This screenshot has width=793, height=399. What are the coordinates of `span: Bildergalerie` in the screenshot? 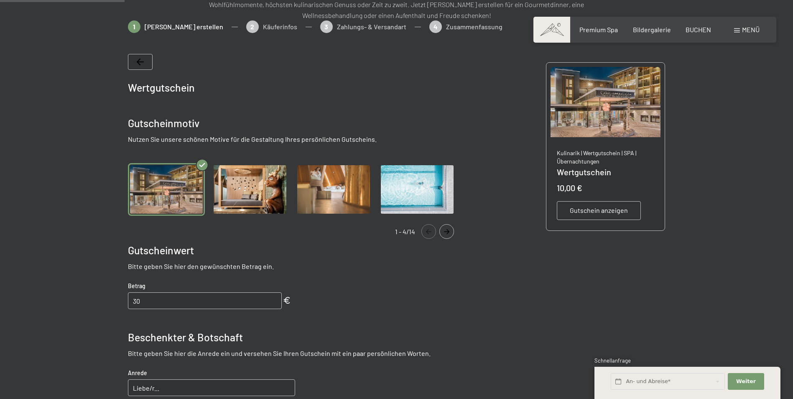 It's located at (652, 29).